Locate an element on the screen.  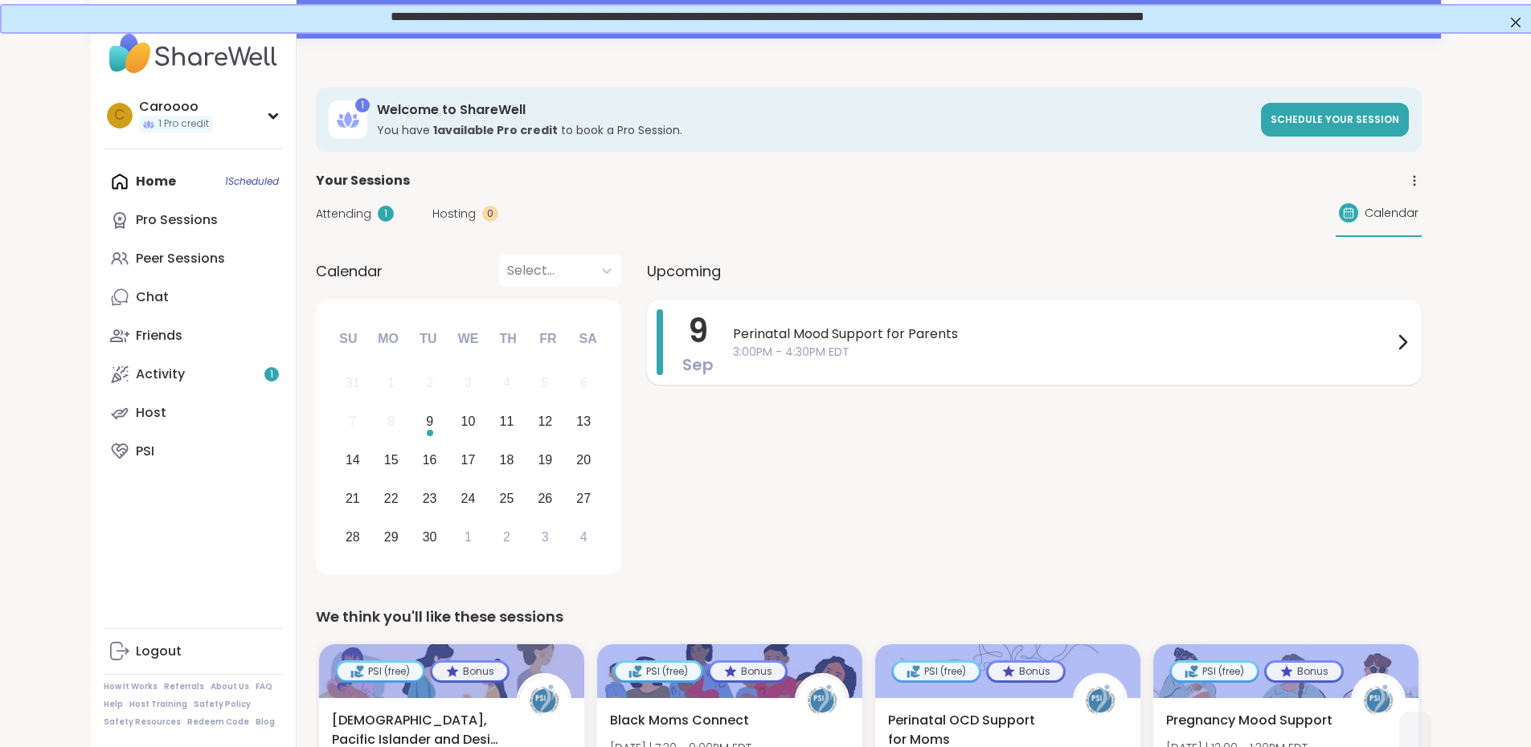
div: Not available Friday, September 5th, 2025 is located at coordinates (545, 383).